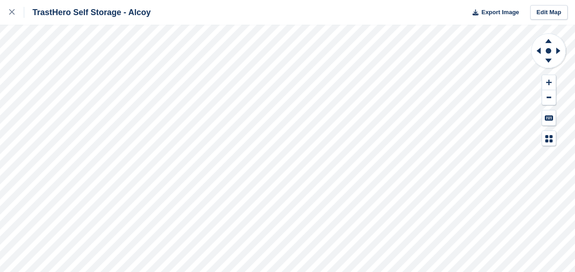 This screenshot has height=272, width=575. I want to click on a: Edit Map, so click(549, 12).